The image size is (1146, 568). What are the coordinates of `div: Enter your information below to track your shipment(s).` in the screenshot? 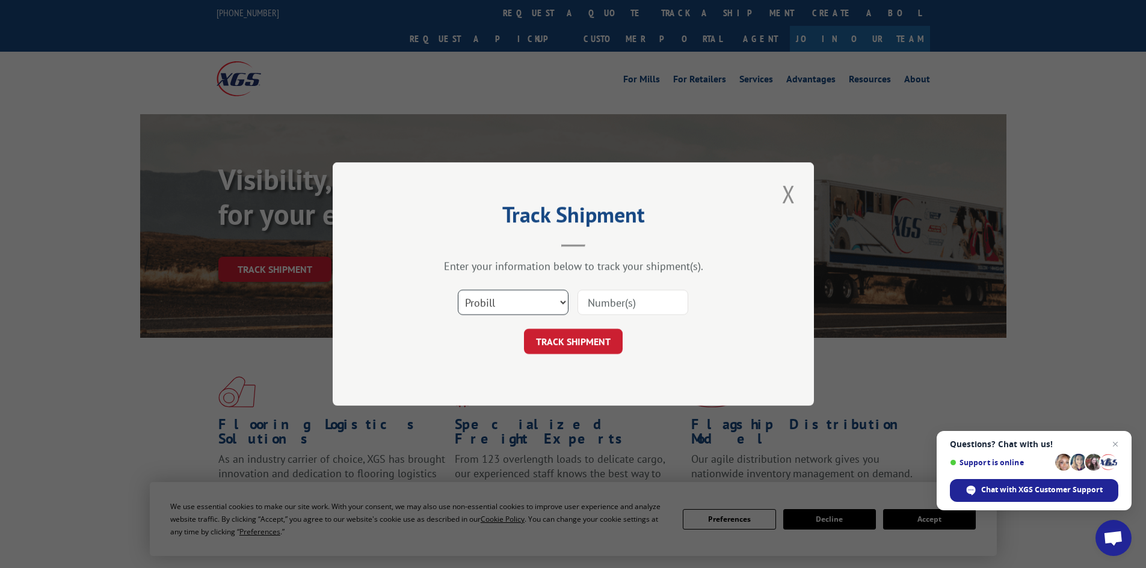 It's located at (573, 266).